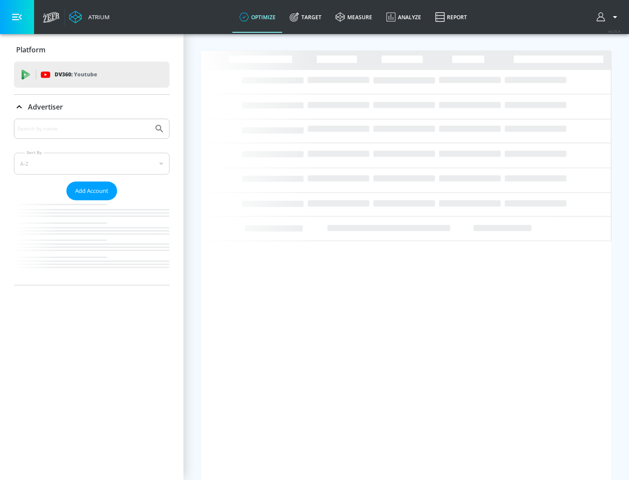 This screenshot has height=480, width=629. I want to click on div: Atrium, so click(97, 17).